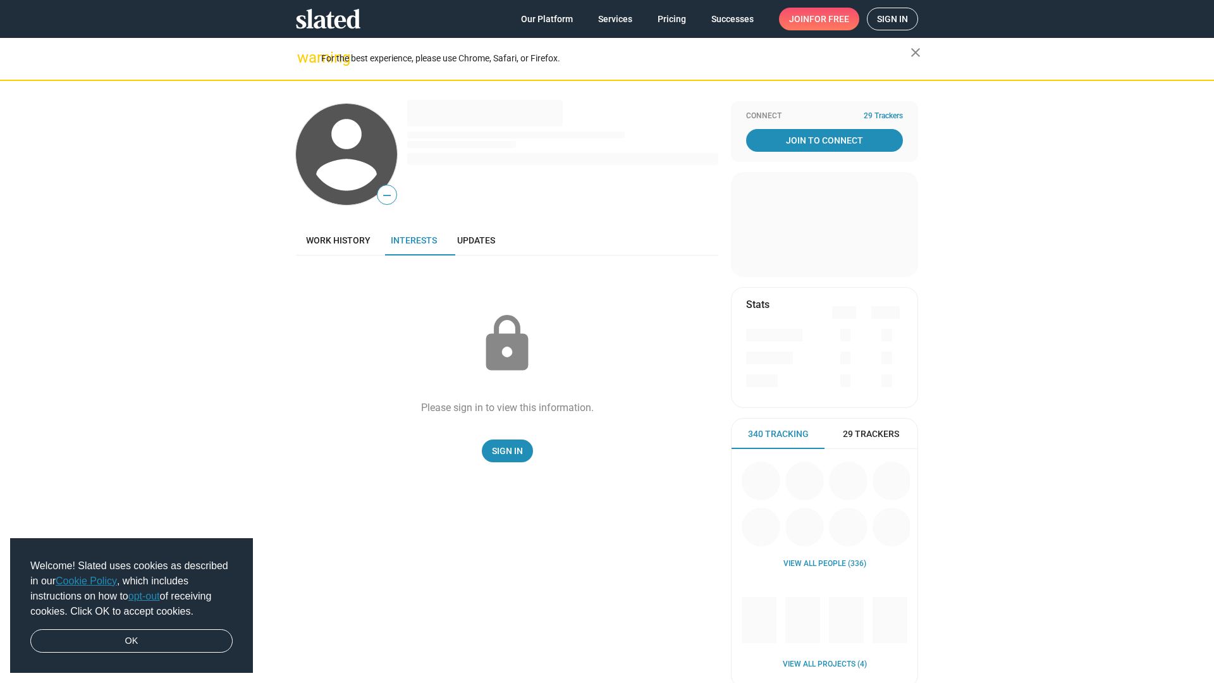 Image resolution: width=1214 pixels, height=683 pixels. I want to click on span: Updates, so click(476, 240).